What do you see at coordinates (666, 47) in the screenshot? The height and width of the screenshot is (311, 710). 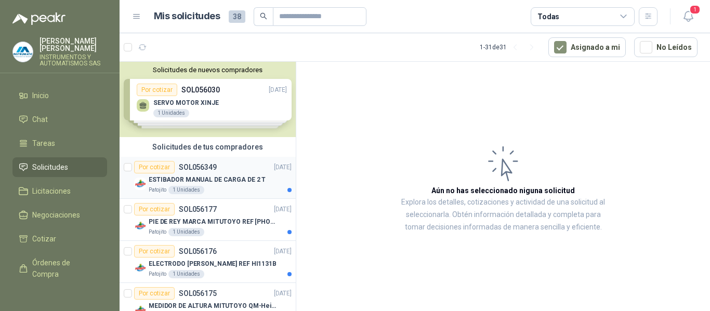 I see `button: No Leídos` at bounding box center [666, 47].